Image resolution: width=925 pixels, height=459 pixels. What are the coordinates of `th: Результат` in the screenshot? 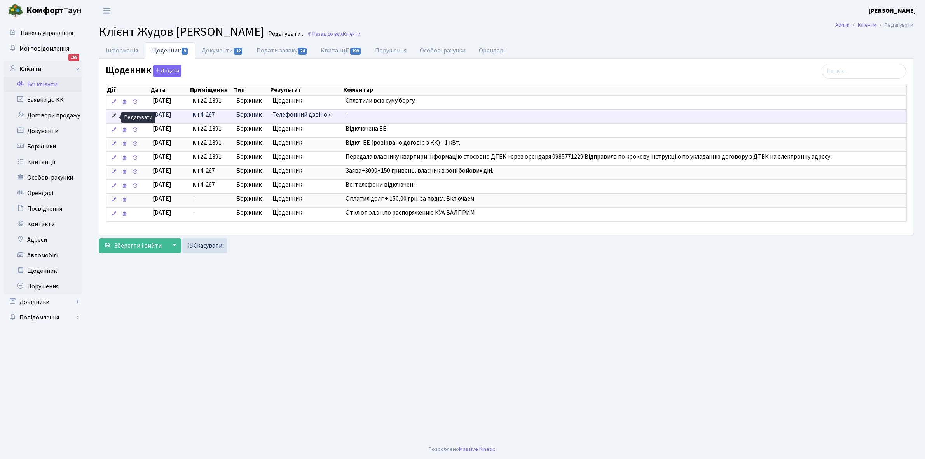 It's located at (306, 90).